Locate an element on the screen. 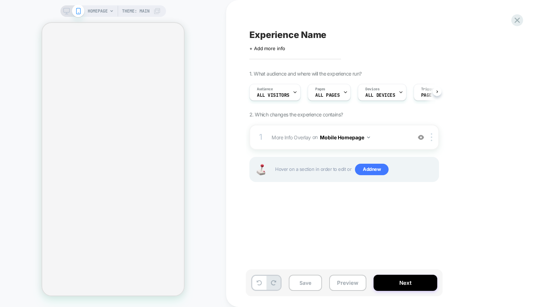  span: on is located at coordinates (315, 137).